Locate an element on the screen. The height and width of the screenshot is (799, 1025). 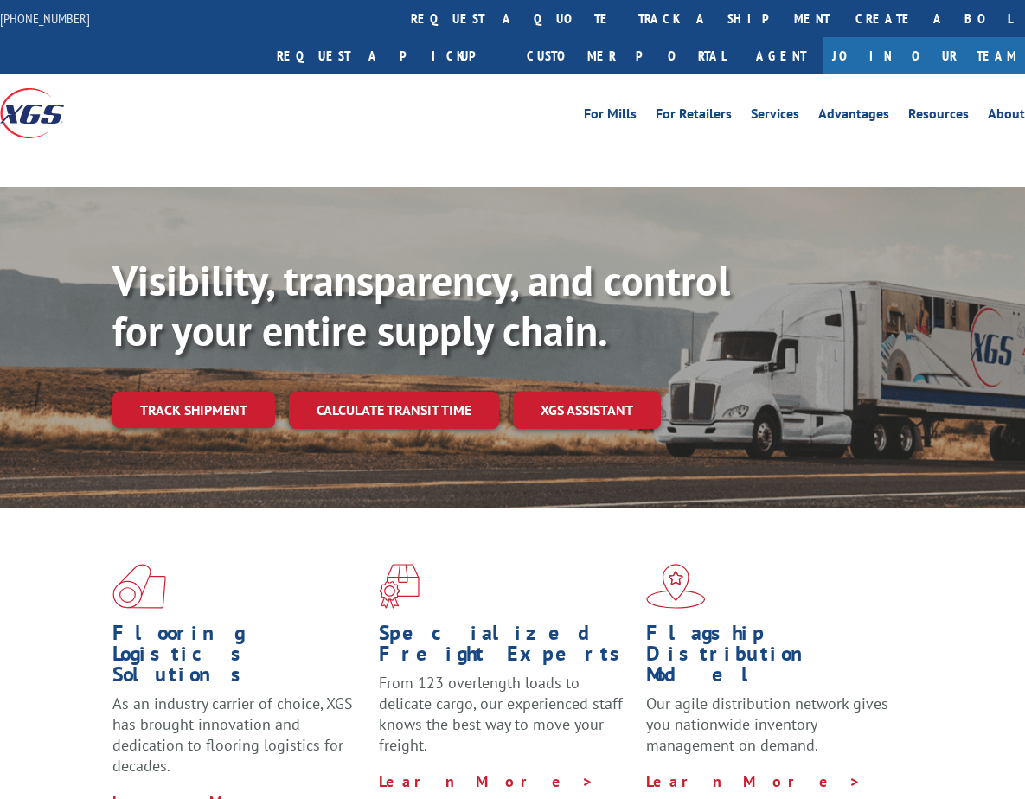
a: Track shipment is located at coordinates (194, 410).